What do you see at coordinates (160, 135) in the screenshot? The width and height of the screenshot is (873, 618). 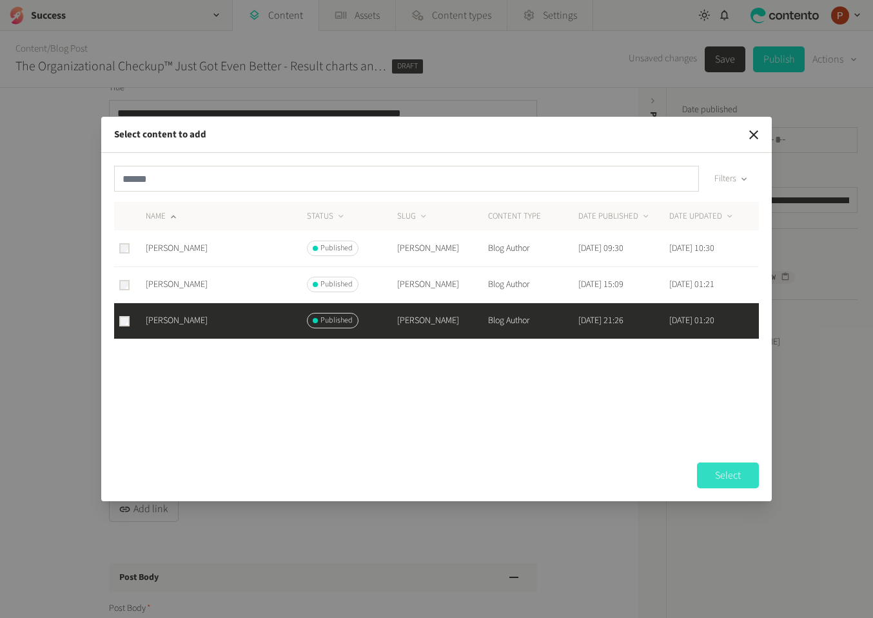 I see `h2: Select content to add` at bounding box center [160, 135].